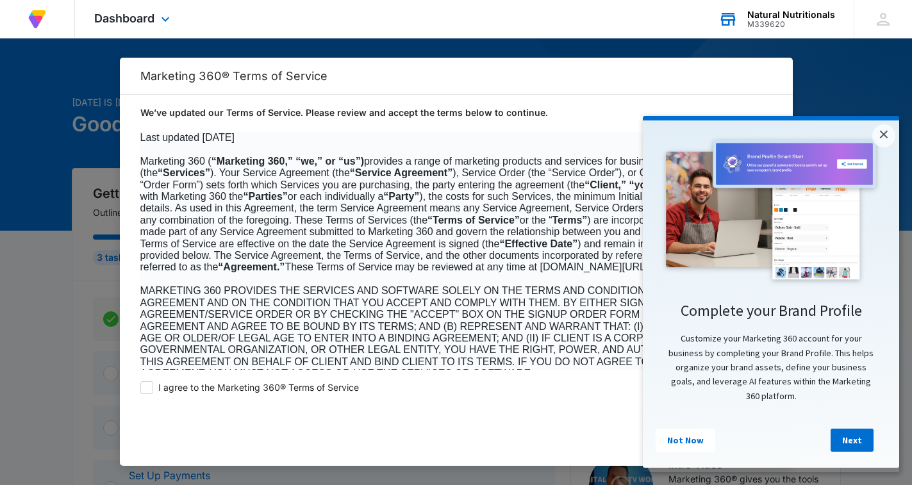 The height and width of the screenshot is (485, 912). What do you see at coordinates (791, 15) in the screenshot?
I see `div: account name` at bounding box center [791, 15].